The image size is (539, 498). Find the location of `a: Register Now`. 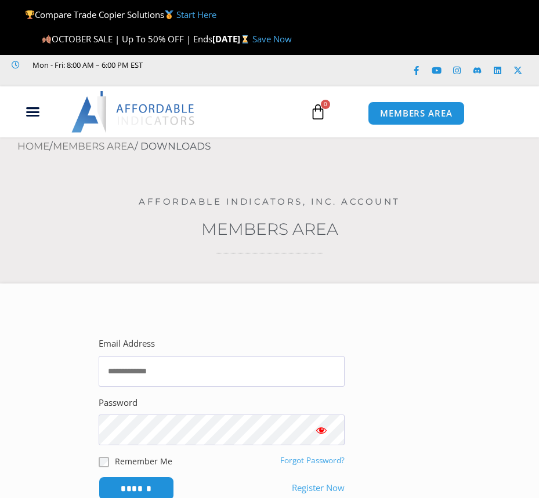

a: Register Now is located at coordinates (318, 488).